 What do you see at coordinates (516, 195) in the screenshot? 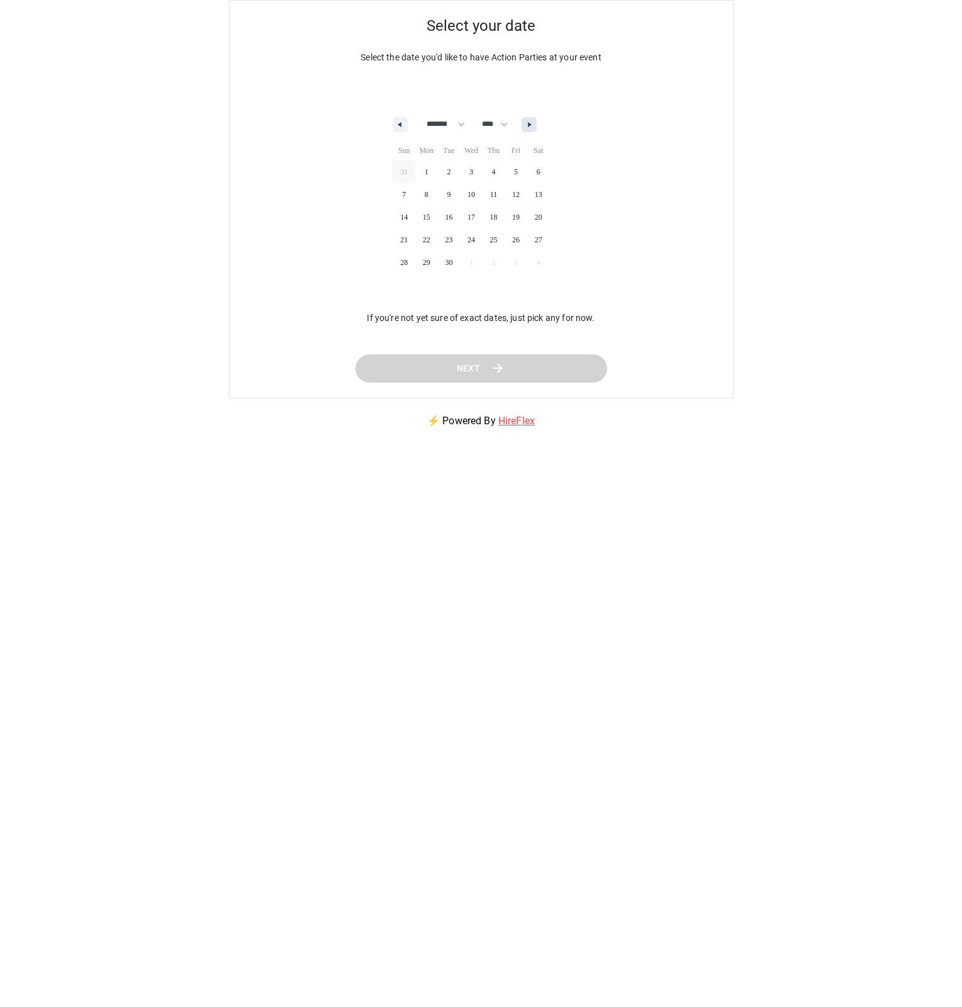
I see `button: 12` at bounding box center [516, 195].